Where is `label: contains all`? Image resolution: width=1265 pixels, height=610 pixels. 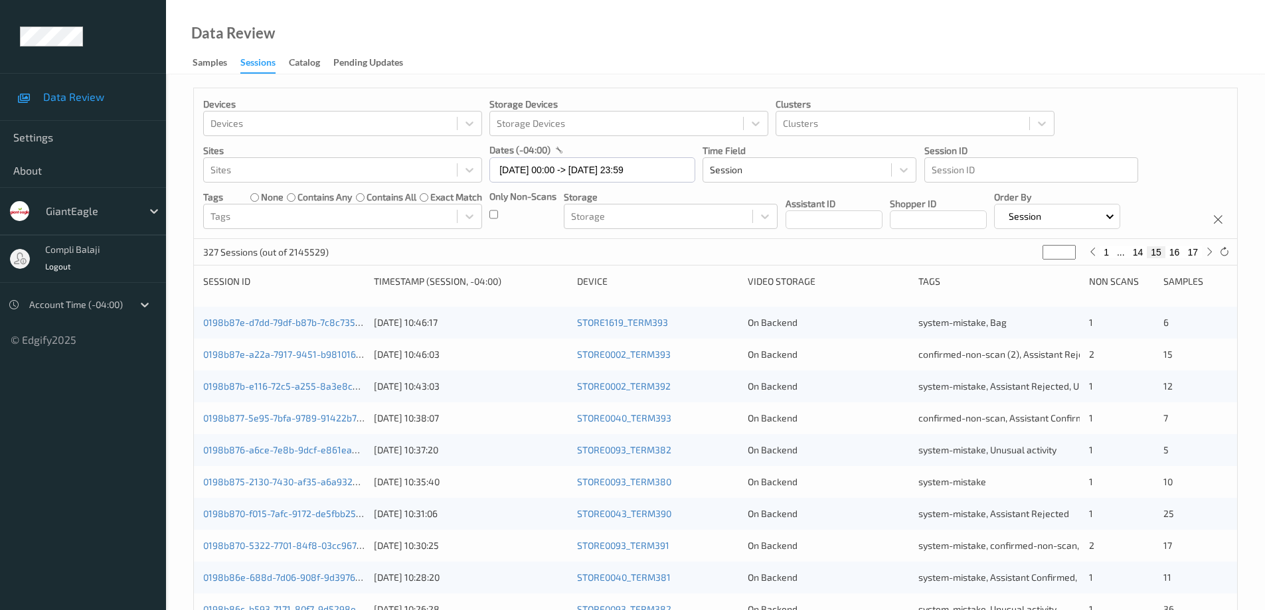 label: contains all is located at coordinates (391, 197).